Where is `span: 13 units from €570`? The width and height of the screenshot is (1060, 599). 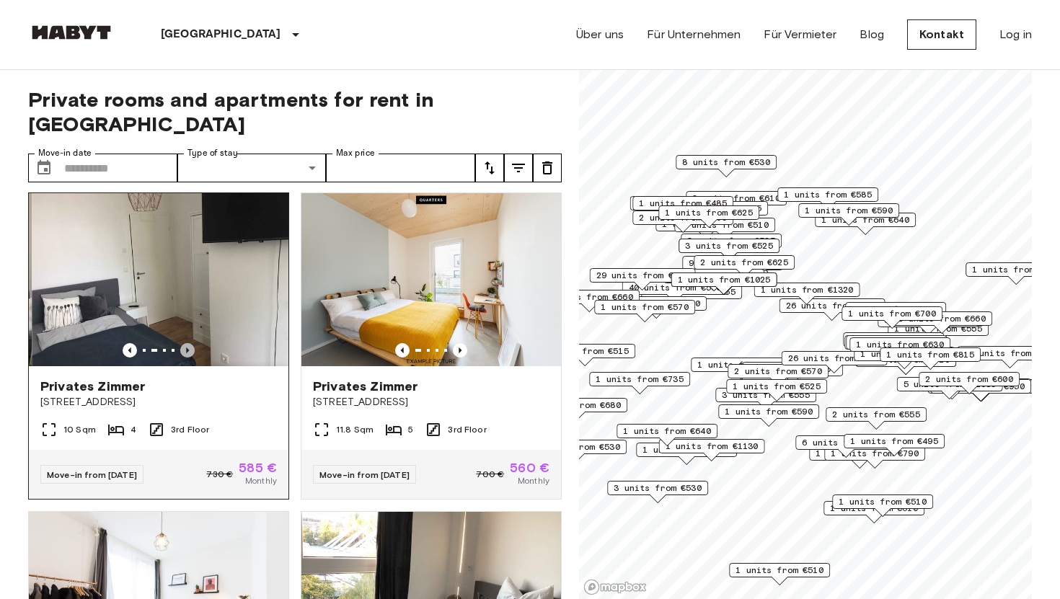 span: 13 units from €570 is located at coordinates (1010, 353).